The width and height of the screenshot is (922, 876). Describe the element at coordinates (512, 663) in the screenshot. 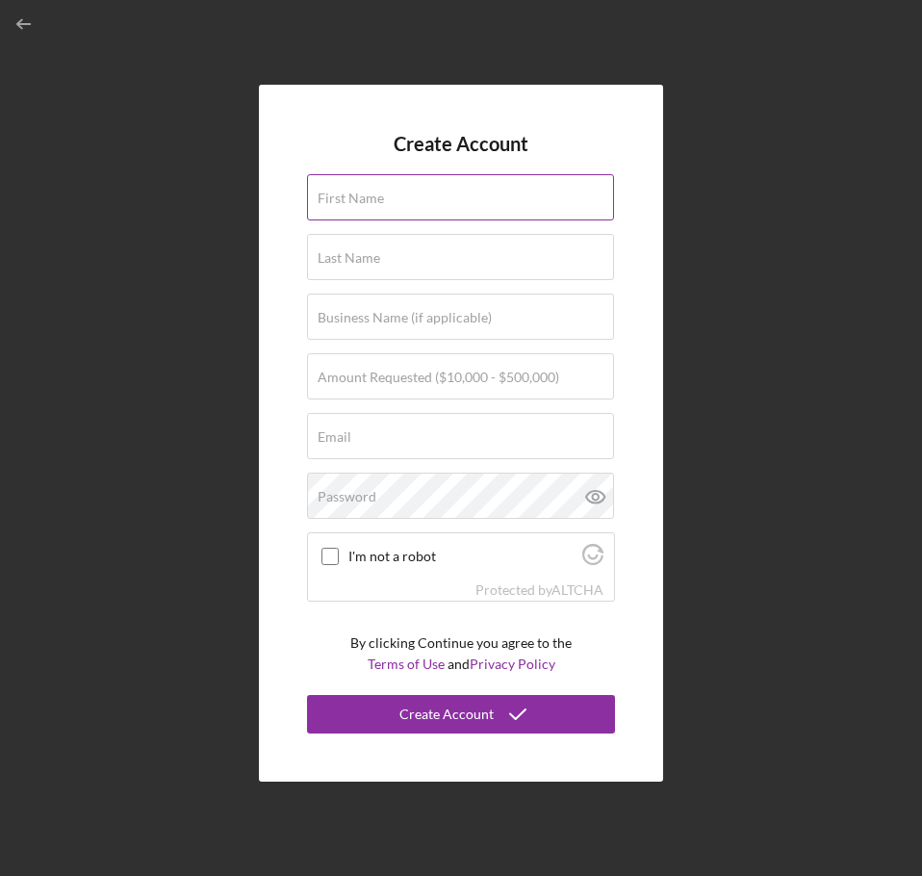

I see `a: Privacy Policy` at that location.